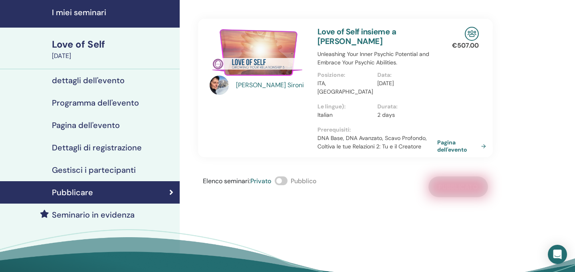  What do you see at coordinates (95, 103) in the screenshot?
I see `h4: Programma dell'evento` at bounding box center [95, 103].